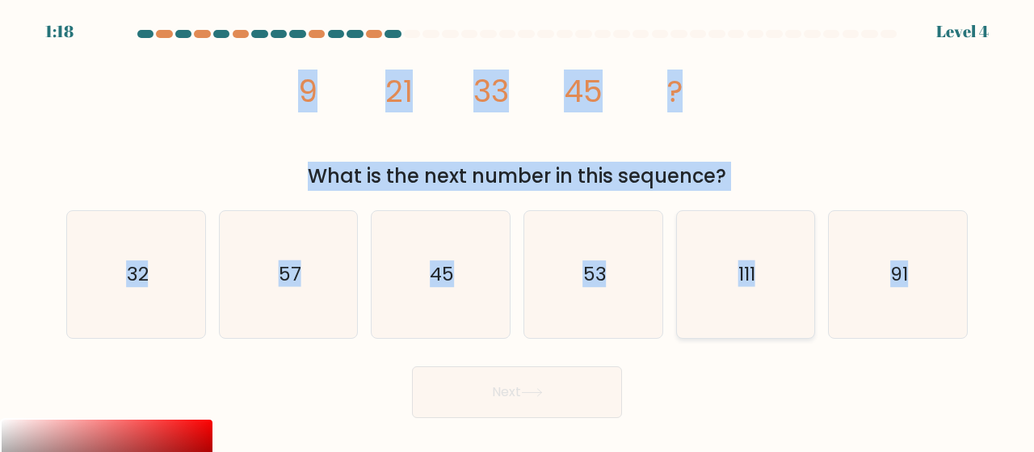 The height and width of the screenshot is (452, 1034). Describe the element at coordinates (290, 274) in the screenshot. I see `text: 57` at that location.